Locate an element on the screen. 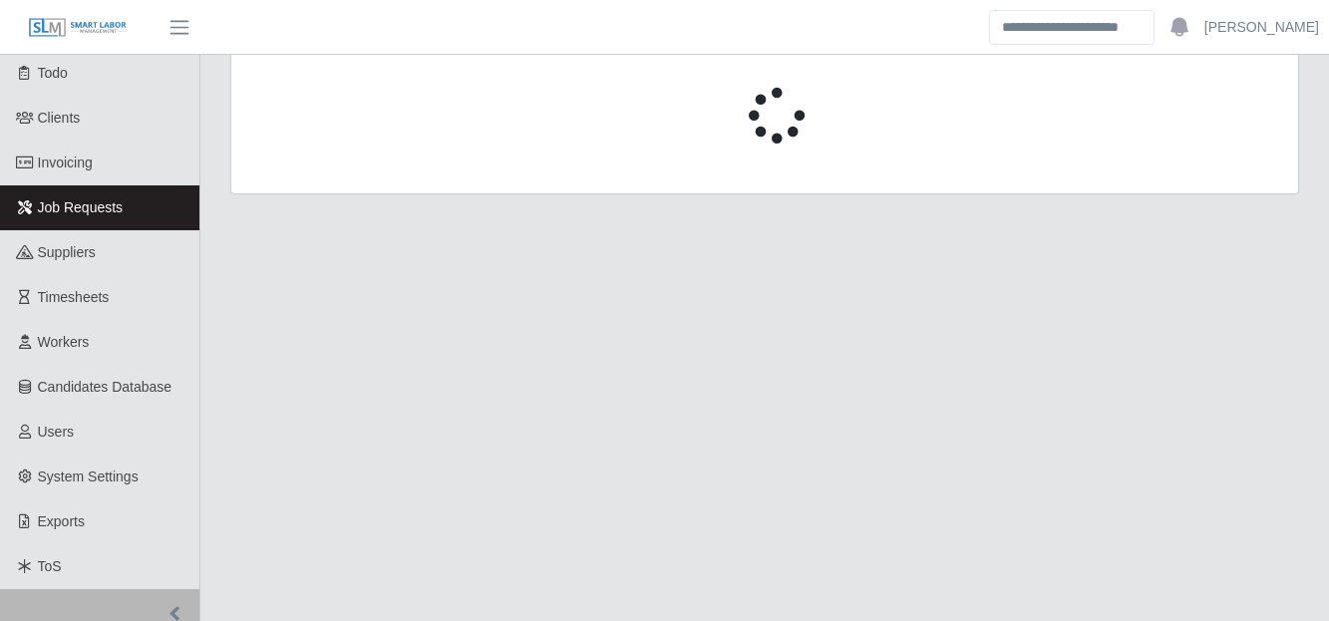  span: Job Requests is located at coordinates (81, 207).